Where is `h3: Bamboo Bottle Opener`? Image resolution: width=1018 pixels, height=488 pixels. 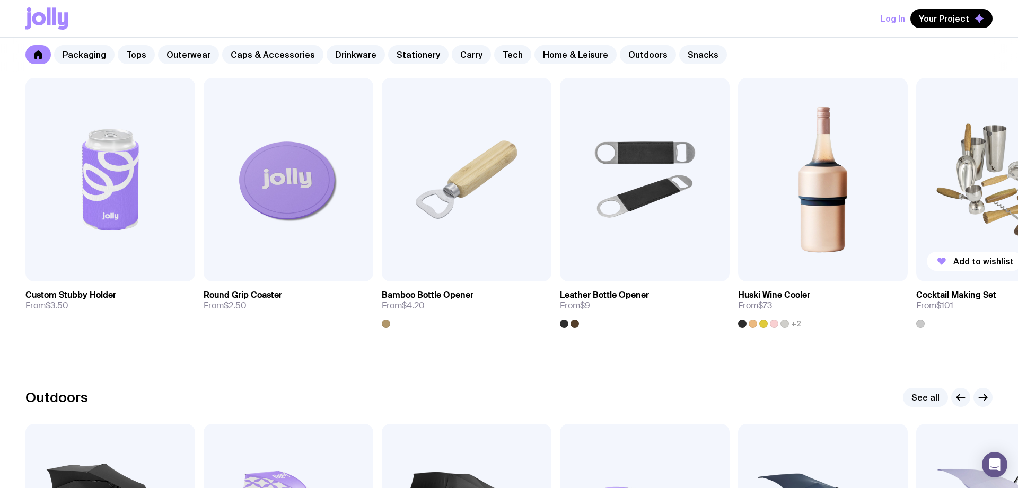 h3: Bamboo Bottle Opener is located at coordinates (427, 295).